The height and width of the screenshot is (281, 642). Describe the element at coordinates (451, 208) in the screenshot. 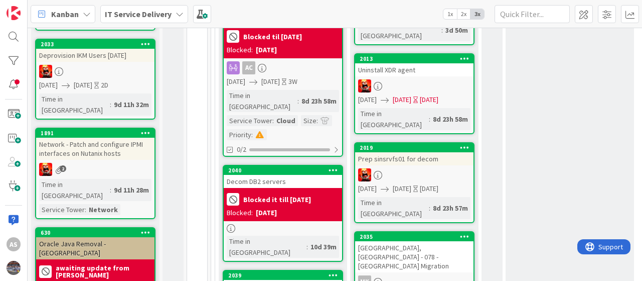

I see `div: 8d 23h 57m` at that location.